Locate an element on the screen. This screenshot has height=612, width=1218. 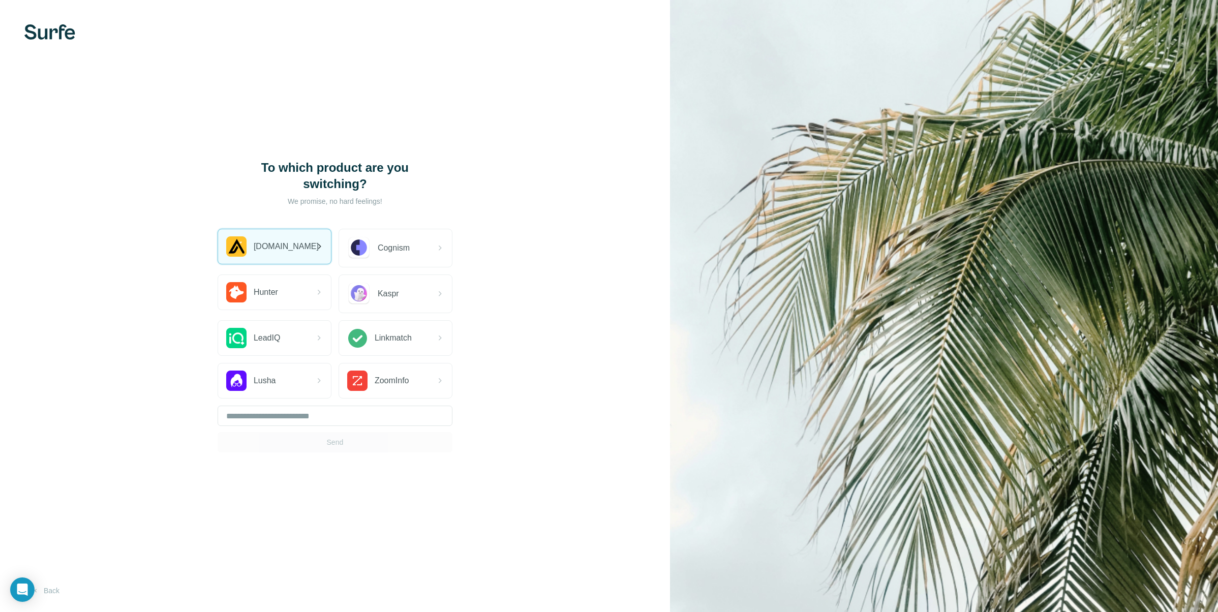
span: Hunter is located at coordinates (266, 292).